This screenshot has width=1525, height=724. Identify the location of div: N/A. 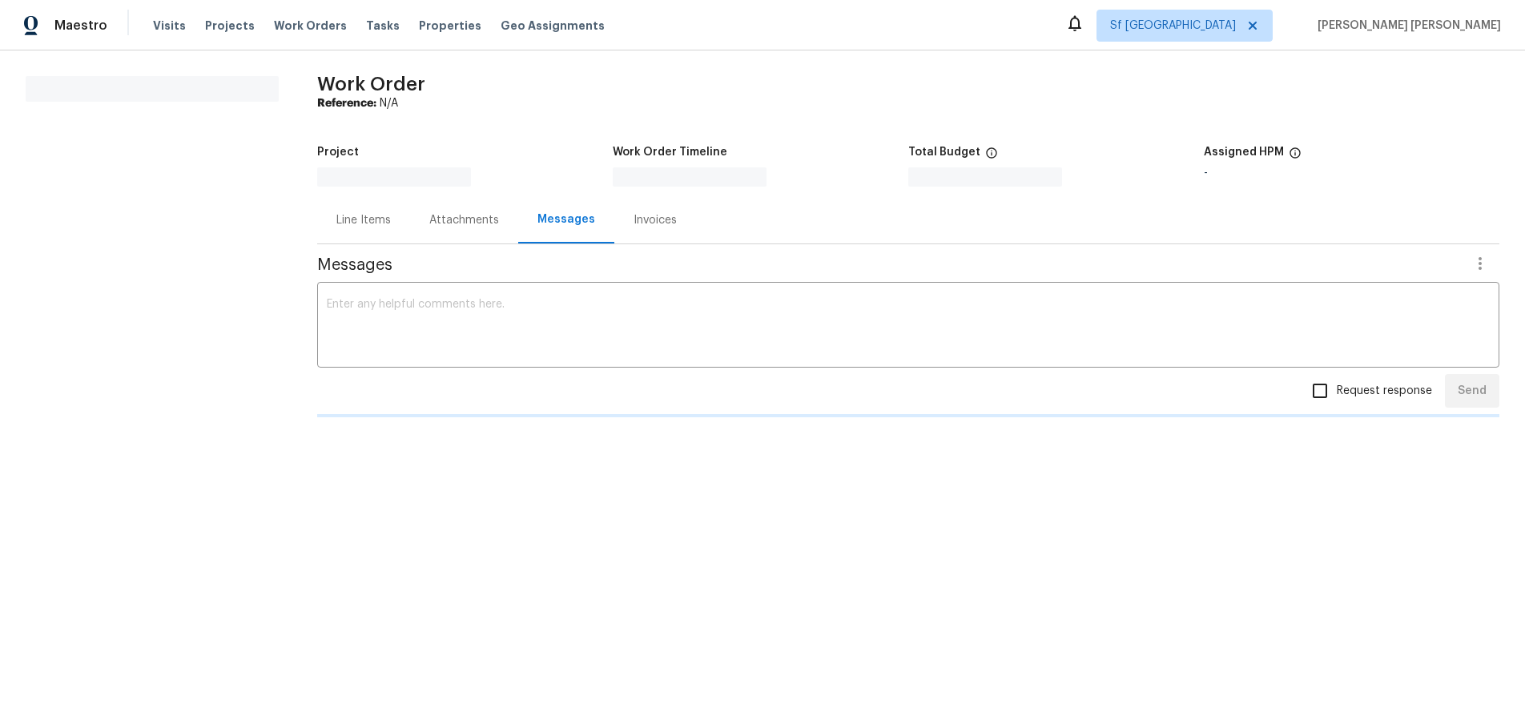
(908, 103).